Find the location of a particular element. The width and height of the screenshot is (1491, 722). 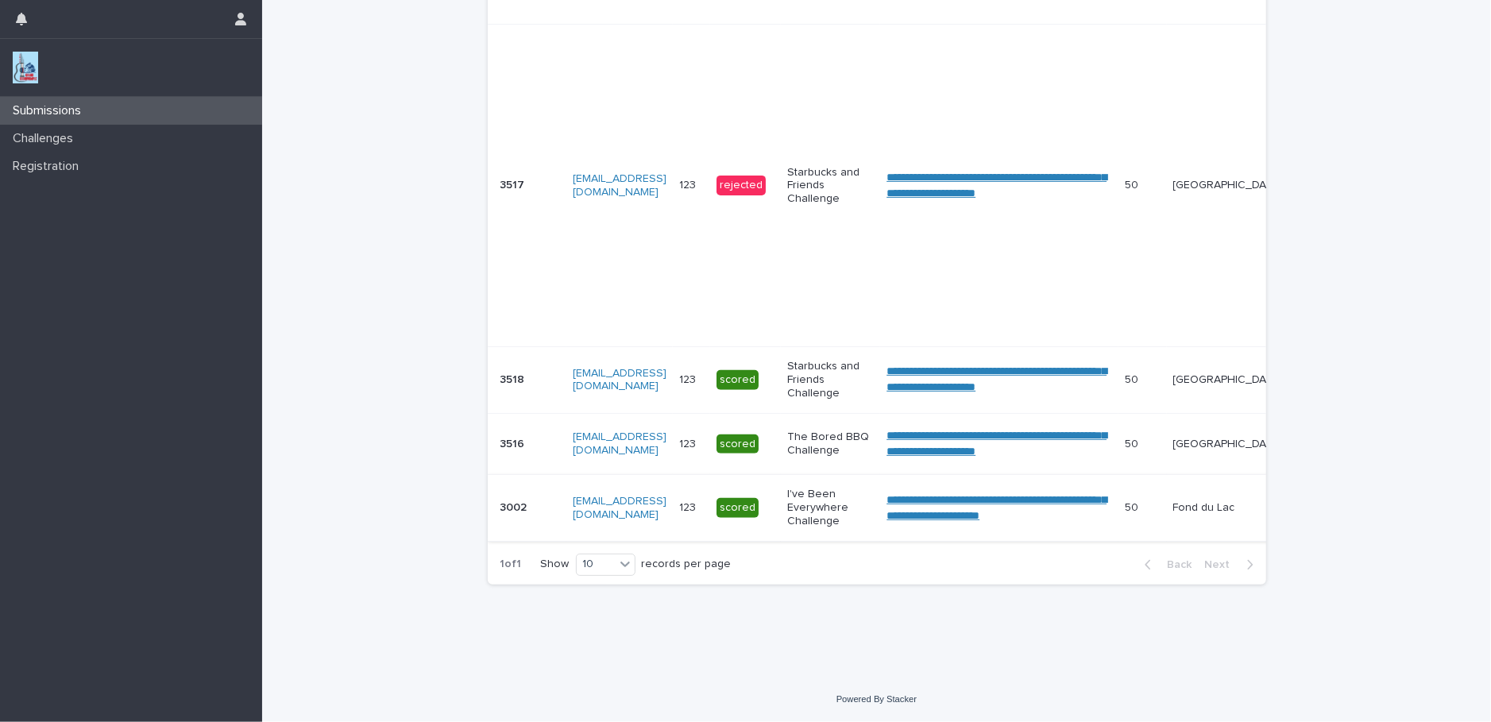

button: Back is located at coordinates (1165, 565).